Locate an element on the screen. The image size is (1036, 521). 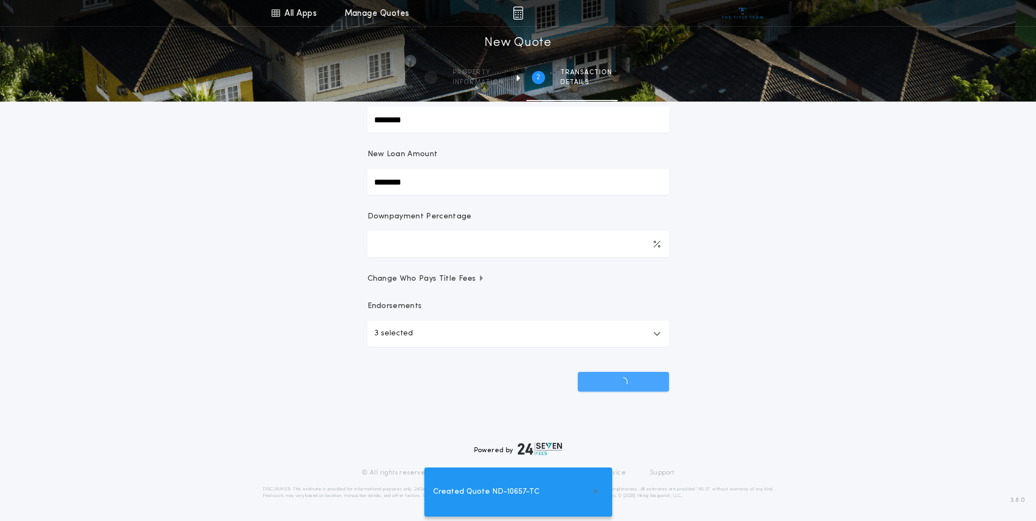
p: Downpayment Percentage is located at coordinates (419, 217).